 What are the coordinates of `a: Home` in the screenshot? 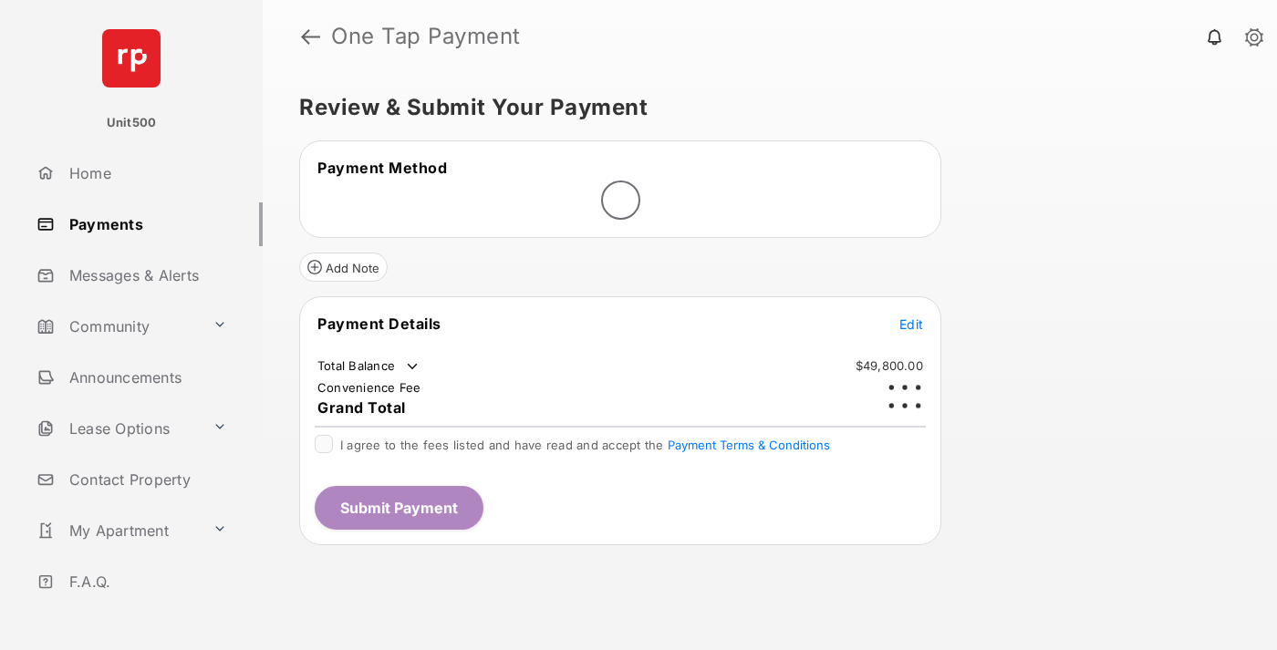 It's located at (146, 173).